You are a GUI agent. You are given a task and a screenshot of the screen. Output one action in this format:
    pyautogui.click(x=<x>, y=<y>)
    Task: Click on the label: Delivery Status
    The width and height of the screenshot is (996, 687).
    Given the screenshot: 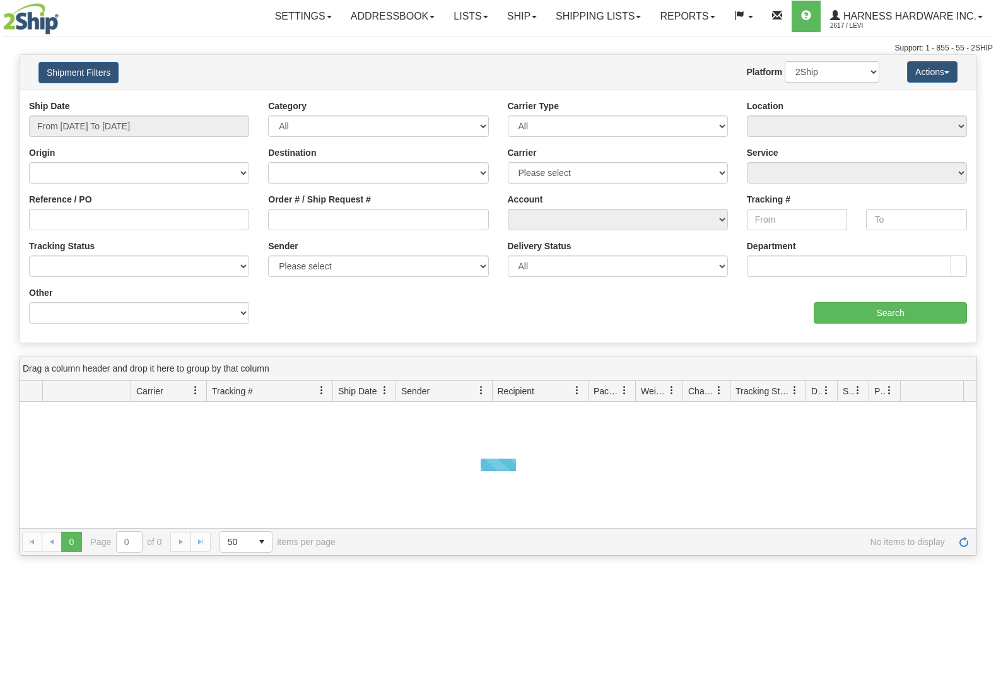 What is the action you would take?
    pyautogui.click(x=539, y=246)
    